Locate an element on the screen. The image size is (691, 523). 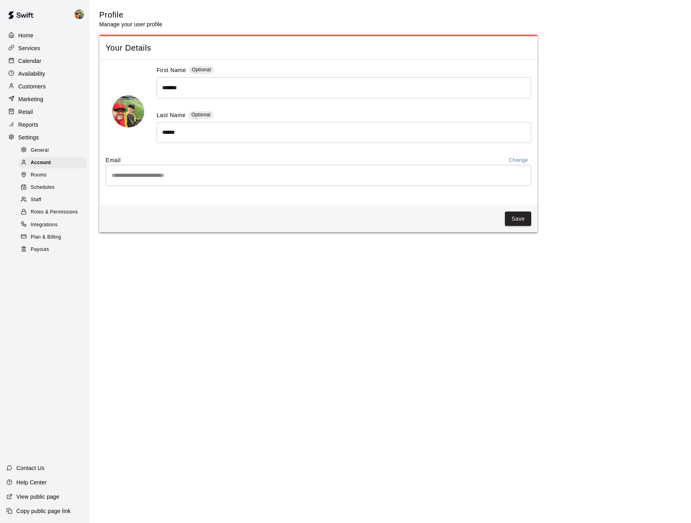
a: Payouts is located at coordinates (54, 249).